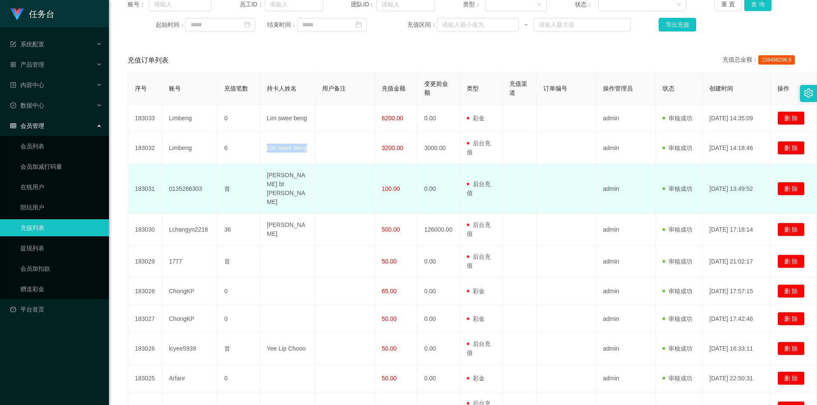 Image resolution: width=817 pixels, height=405 pixels. What do you see at coordinates (808, 93) in the screenshot?
I see `i: 图标: setting` at bounding box center [808, 93].